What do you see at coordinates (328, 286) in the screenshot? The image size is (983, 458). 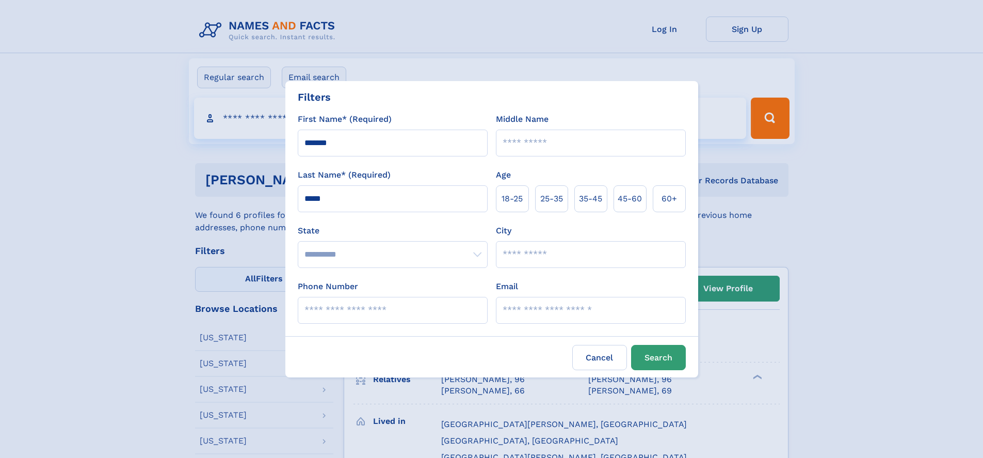 I see `label: Phone Number` at bounding box center [328, 286].